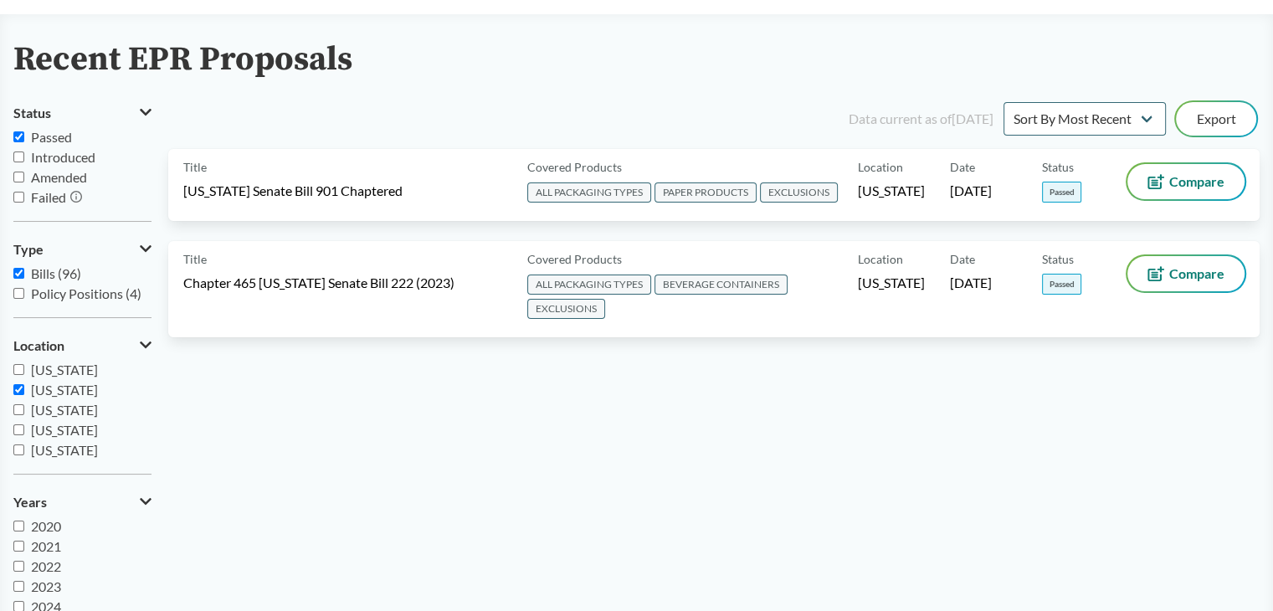 The height and width of the screenshot is (611, 1273). I want to click on span: 2021, so click(46, 546).